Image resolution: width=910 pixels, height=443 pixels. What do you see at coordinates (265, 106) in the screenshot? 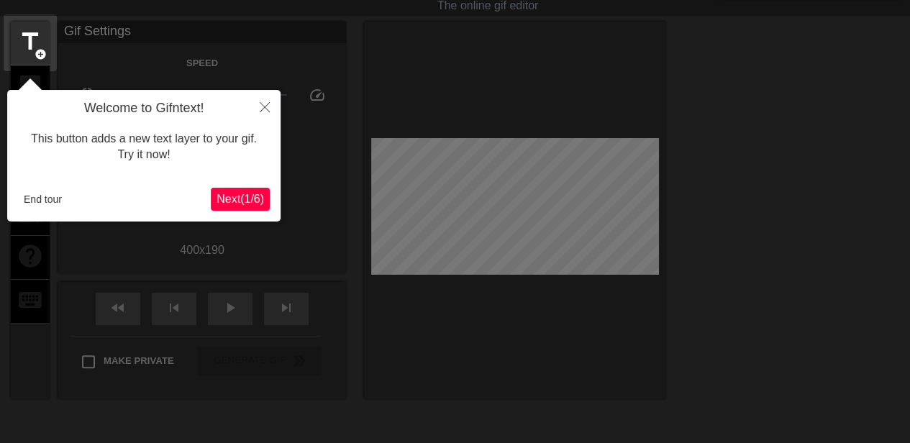
I see `button: Close` at bounding box center [265, 106].